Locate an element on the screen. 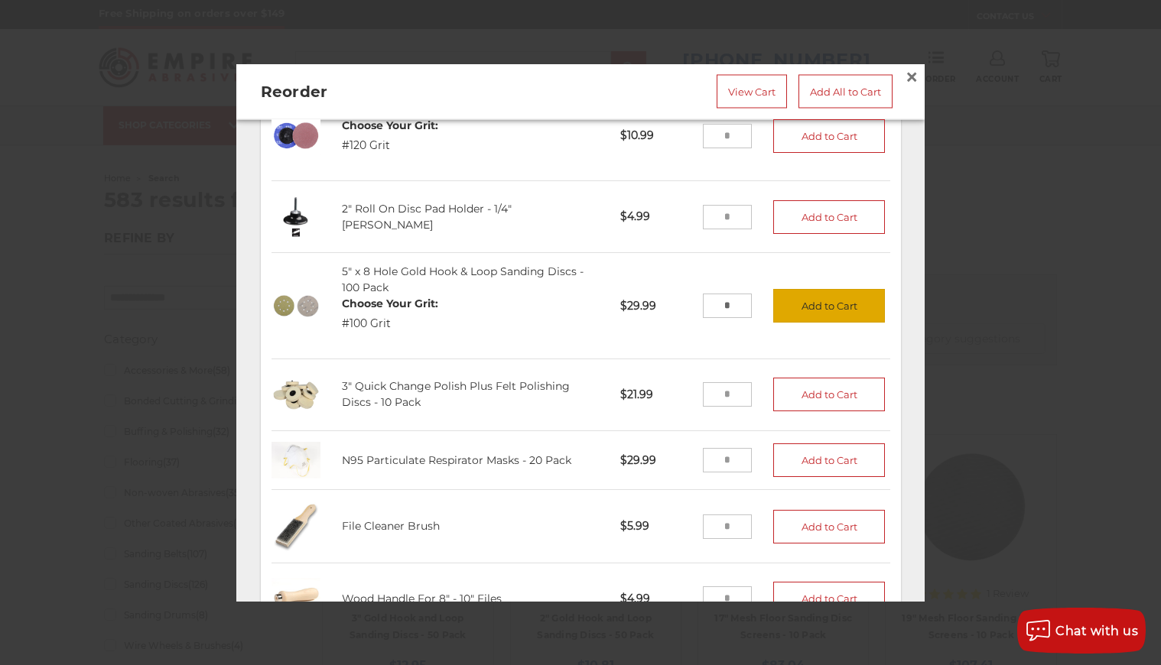 The height and width of the screenshot is (665, 1161). button: Chat with us is located at coordinates (1081, 631).